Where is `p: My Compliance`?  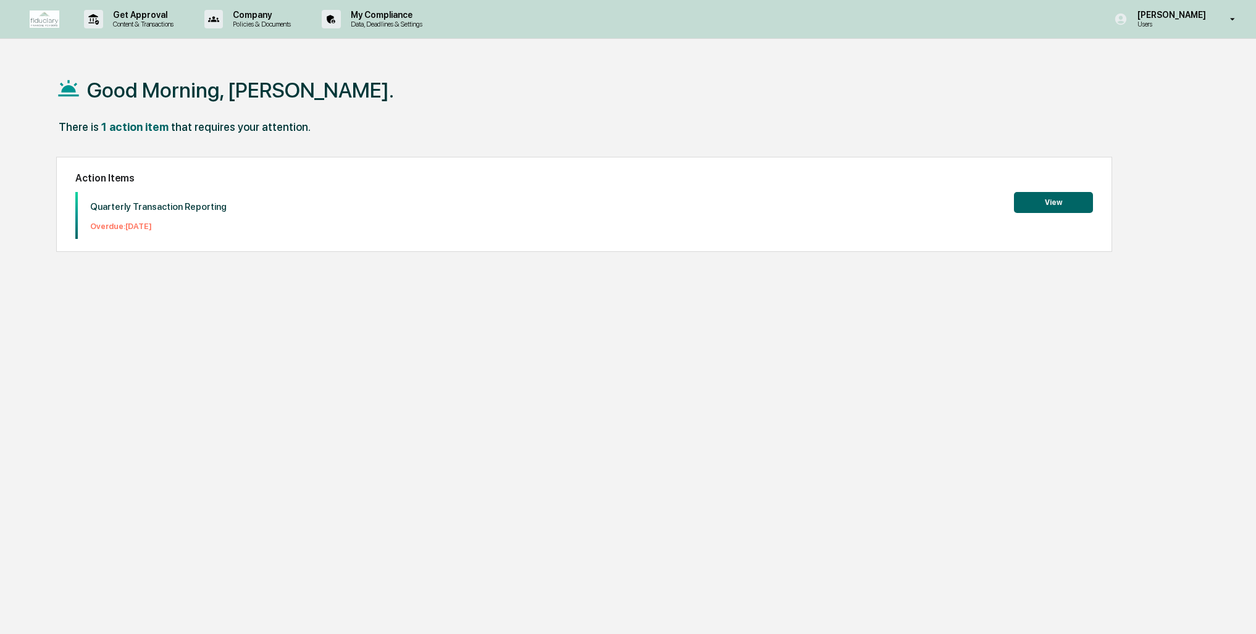
p: My Compliance is located at coordinates (385, 15).